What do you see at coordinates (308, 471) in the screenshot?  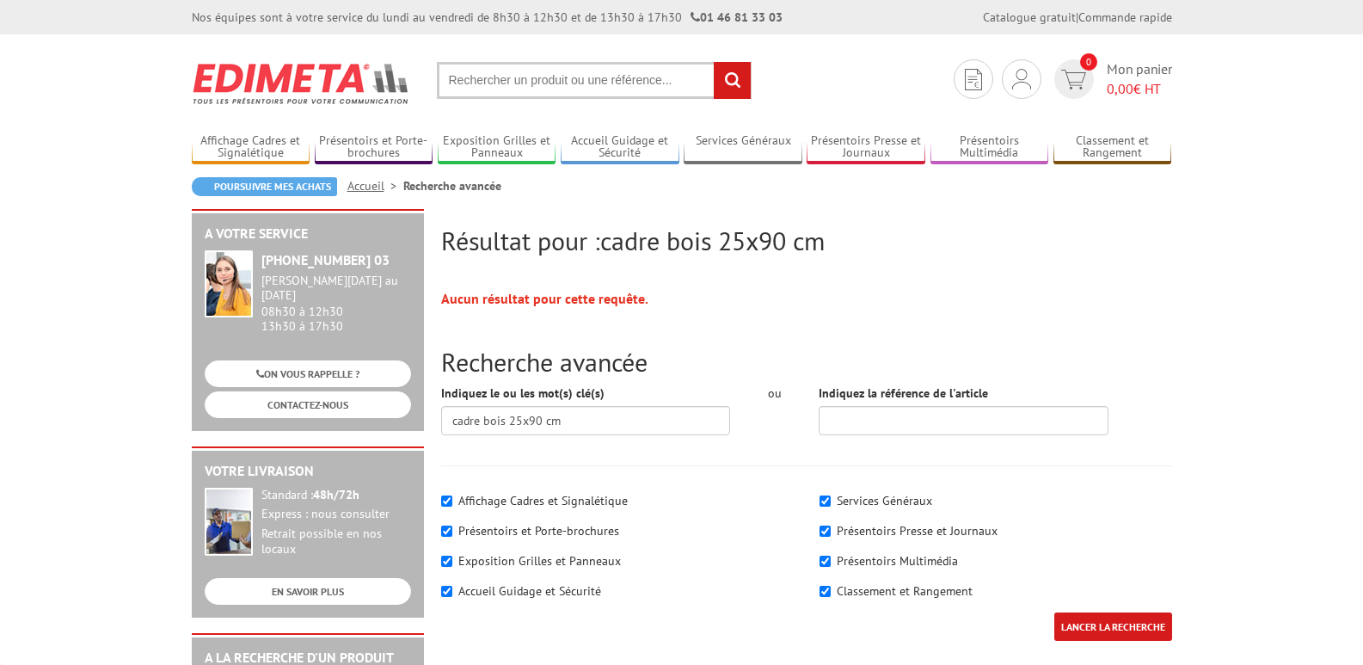 I see `h2: Votre livraison` at bounding box center [308, 471].